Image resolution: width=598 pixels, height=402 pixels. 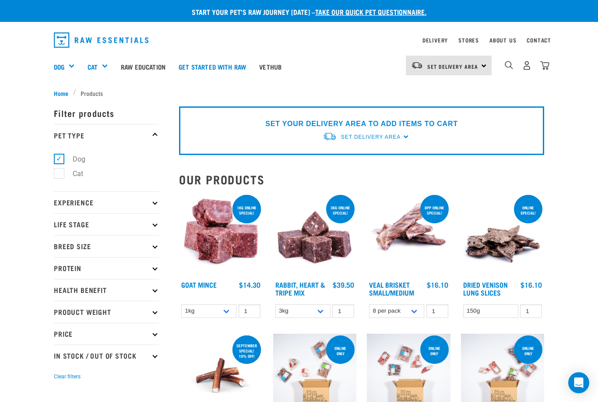 What do you see at coordinates (361, 124) in the screenshot?
I see `p: SET YOUR DELIVERY AREA TO ADD ITEMS TO CART` at bounding box center [361, 124].